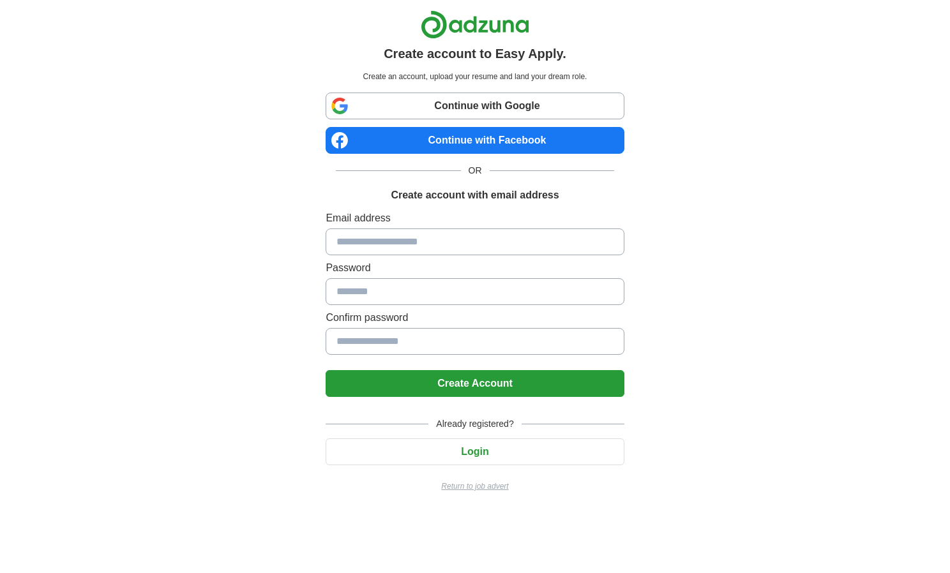  Describe the element at coordinates (474, 424) in the screenshot. I see `span: Already registered?` at that location.